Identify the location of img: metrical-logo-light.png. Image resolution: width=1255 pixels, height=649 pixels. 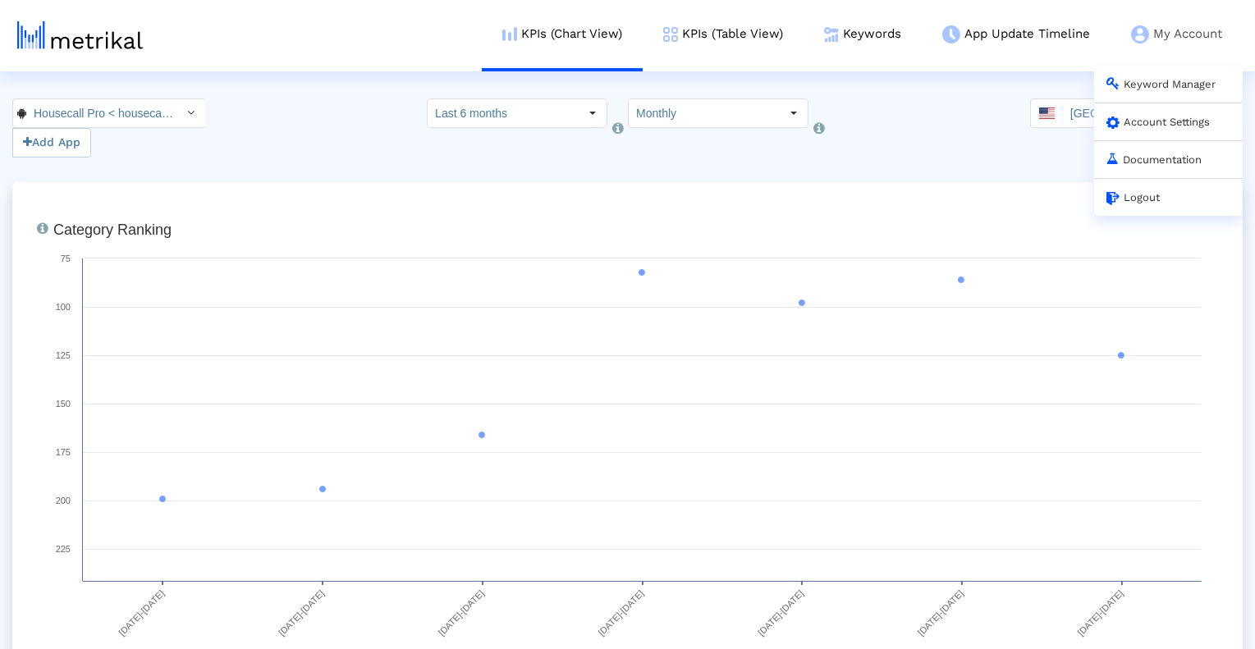
(80, 35).